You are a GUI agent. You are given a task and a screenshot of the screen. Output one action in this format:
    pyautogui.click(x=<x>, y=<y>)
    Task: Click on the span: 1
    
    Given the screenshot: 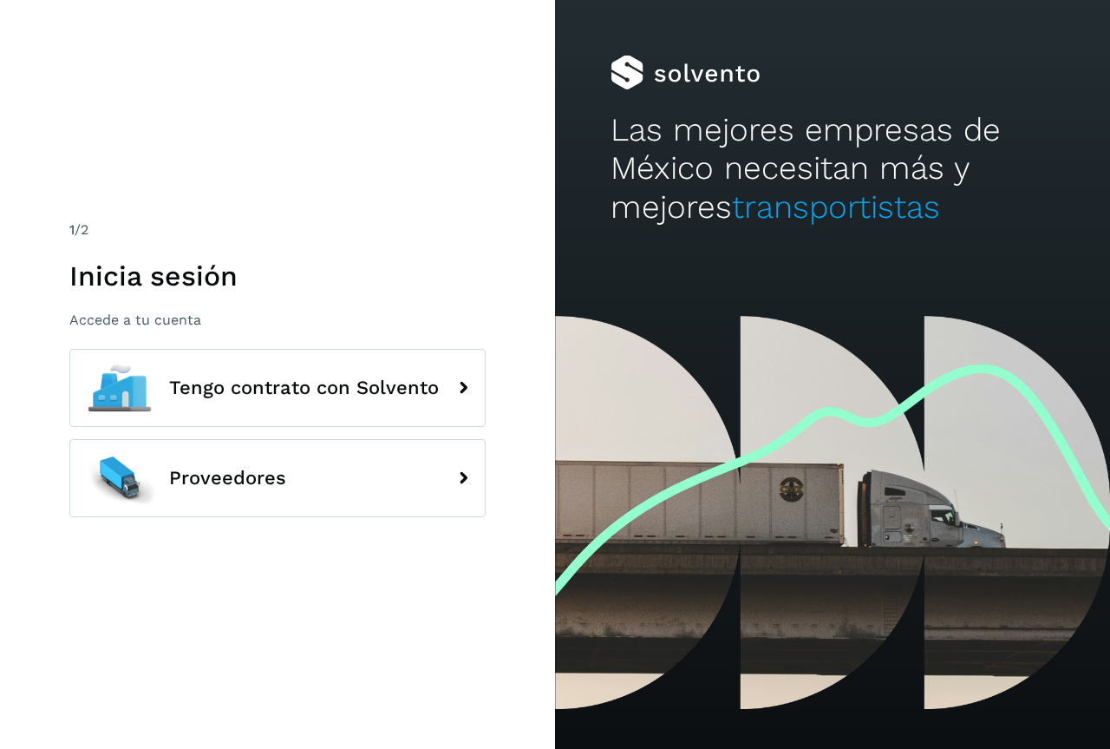 What is the action you would take?
    pyautogui.click(x=72, y=229)
    